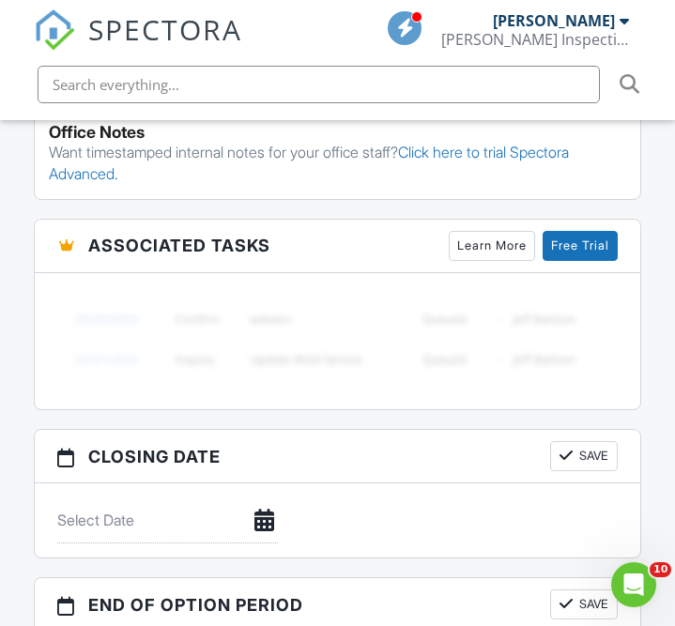 This screenshot has height=626, width=675. What do you see at coordinates (54, 30) in the screenshot?
I see `img: The Best Home Inspection Software - Spectora` at bounding box center [54, 30].